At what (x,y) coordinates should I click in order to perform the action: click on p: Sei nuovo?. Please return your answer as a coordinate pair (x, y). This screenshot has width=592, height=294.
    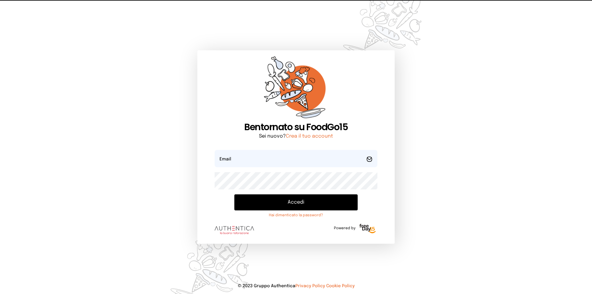
    Looking at the image, I should click on (296, 136).